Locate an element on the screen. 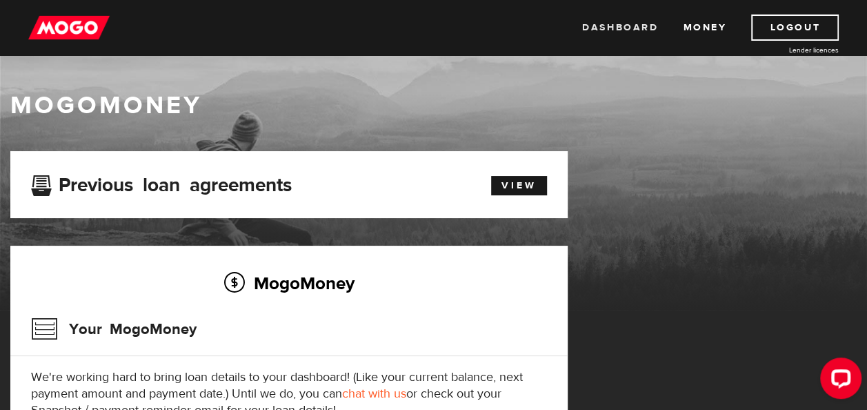  a: View is located at coordinates (519, 185).